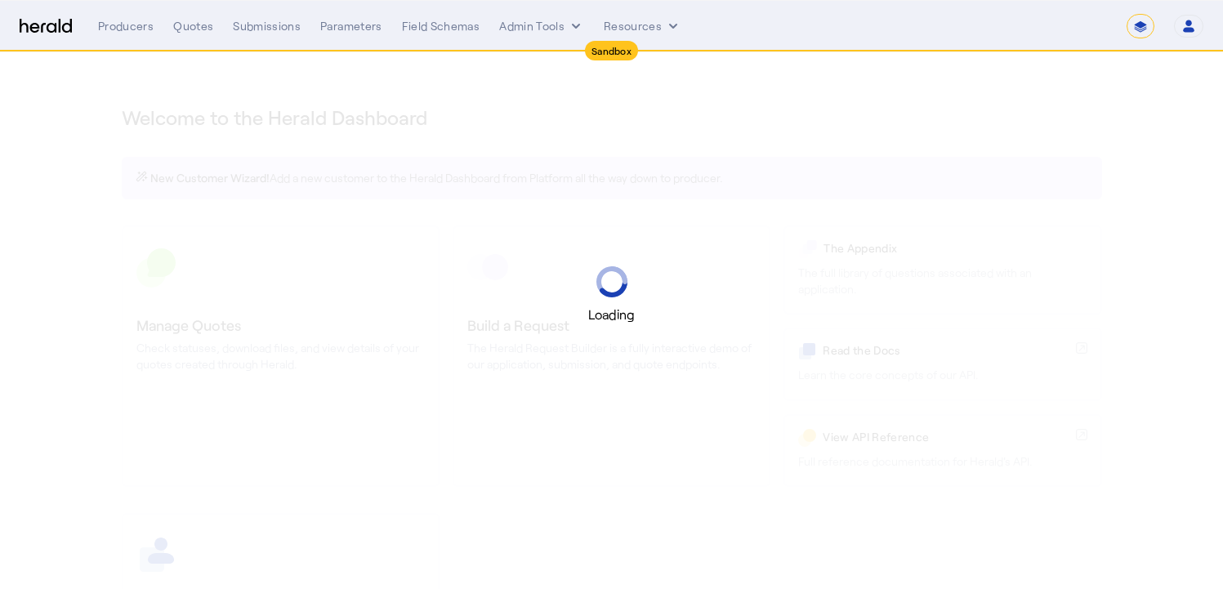  What do you see at coordinates (441, 26) in the screenshot?
I see `div: Field Schemas` at bounding box center [441, 26].